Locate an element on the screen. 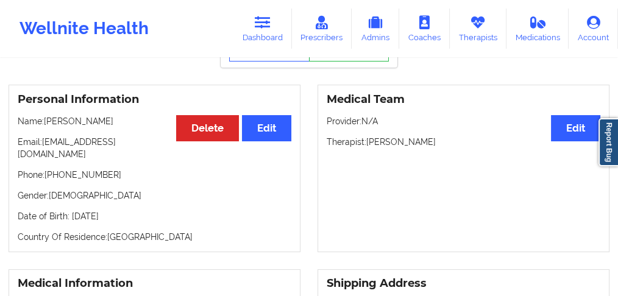 The image size is (618, 296). h3: Shipping Address is located at coordinates (463, 284).